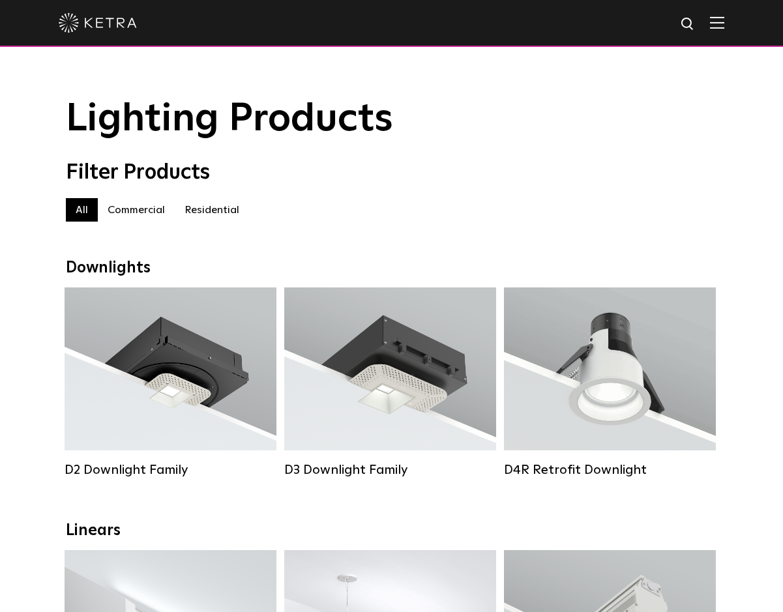  Describe the element at coordinates (390, 470) in the screenshot. I see `div: D3 Downlight Family` at that location.